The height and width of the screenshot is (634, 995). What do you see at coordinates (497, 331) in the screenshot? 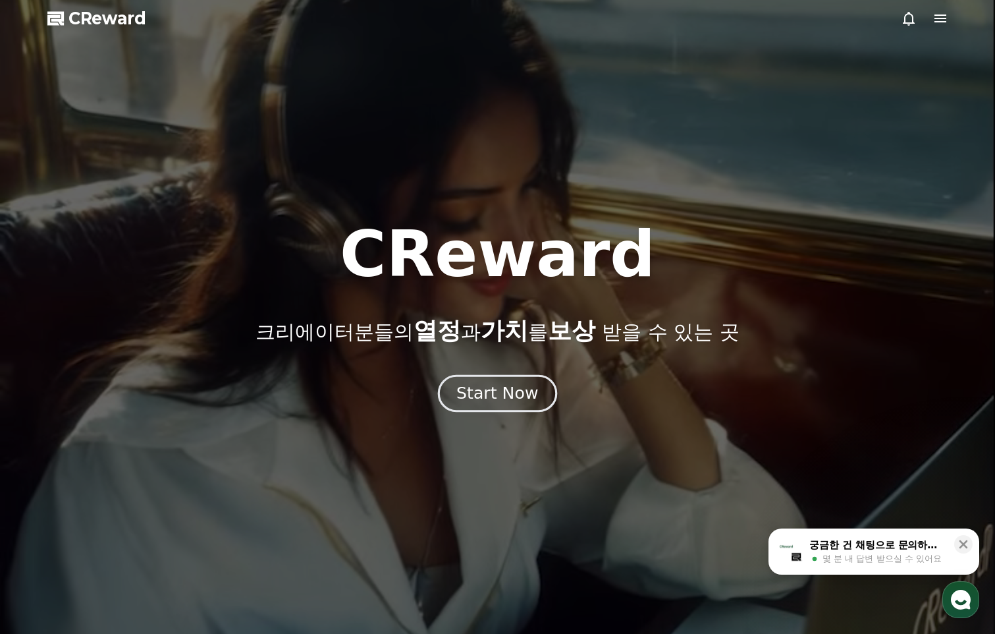
I see `p: 크리에이터분들의 과 를 받을 수 있는 곳` at bounding box center [497, 331].